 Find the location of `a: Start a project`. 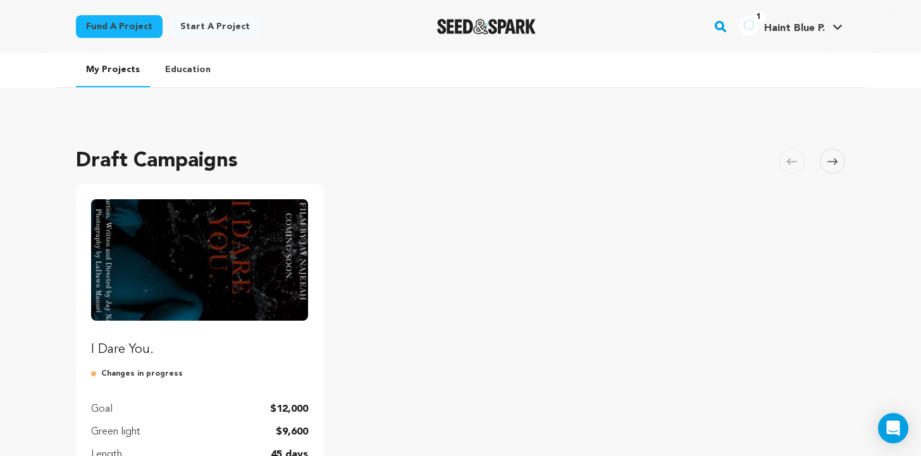

a: Start a project is located at coordinates (215, 27).